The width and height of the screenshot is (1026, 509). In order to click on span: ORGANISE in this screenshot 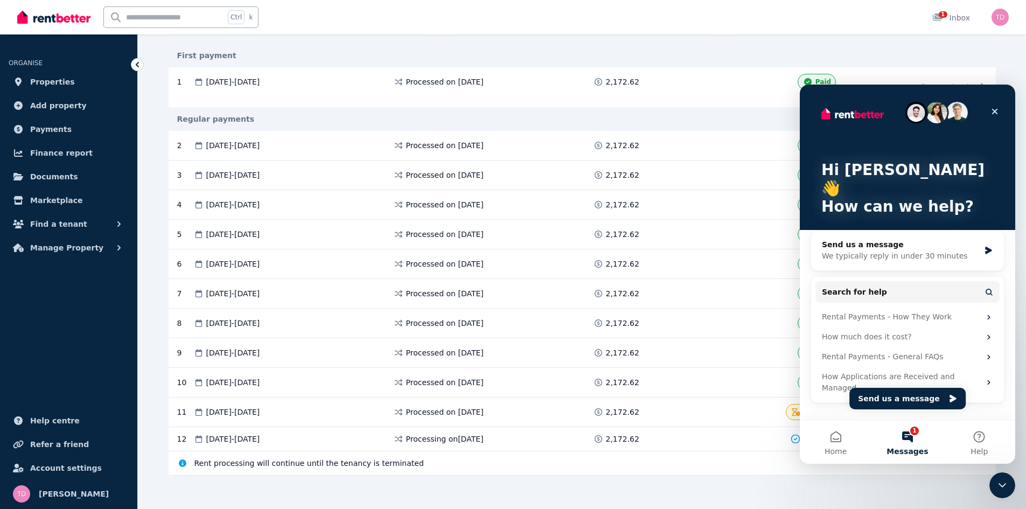, I will do `click(25, 63)`.